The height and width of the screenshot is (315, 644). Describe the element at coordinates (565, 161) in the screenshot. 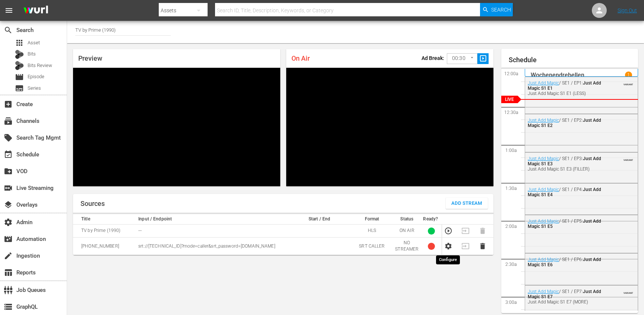

I see `span: Just Add Magic S1 E3` at that location.